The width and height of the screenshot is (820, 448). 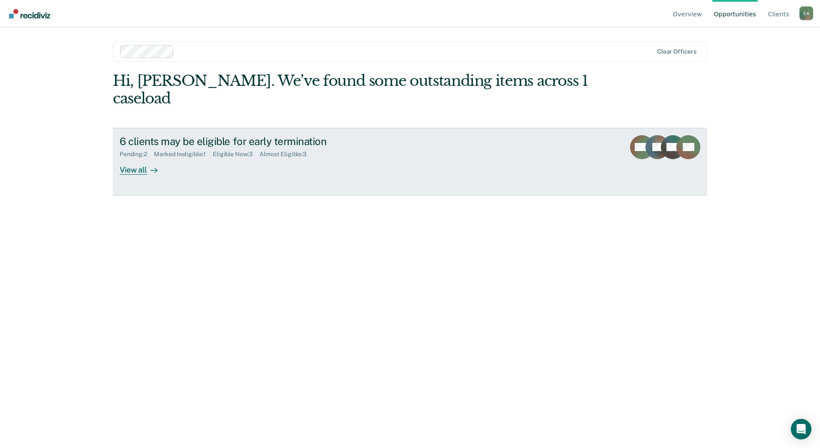 I want to click on a: 6 clients may be eligible for early terminationPending:2Marked Ineligible:1Eligible Now:3Almost E..., so click(x=410, y=162).